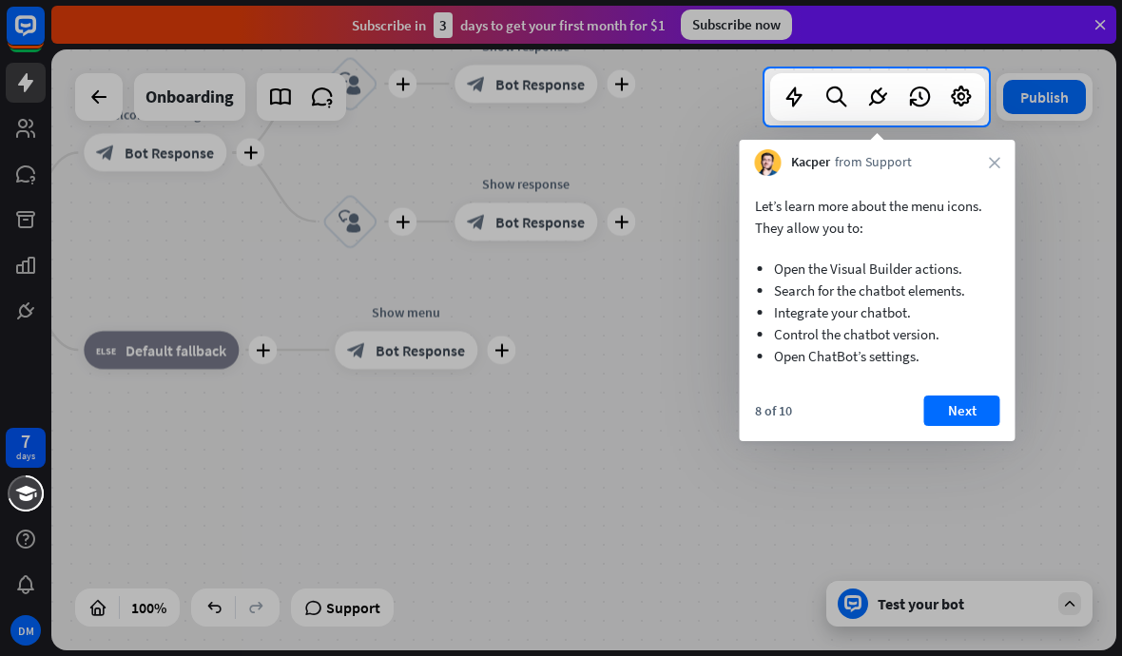 The image size is (1122, 656). Describe the element at coordinates (994, 163) in the screenshot. I see `i: close` at that location.